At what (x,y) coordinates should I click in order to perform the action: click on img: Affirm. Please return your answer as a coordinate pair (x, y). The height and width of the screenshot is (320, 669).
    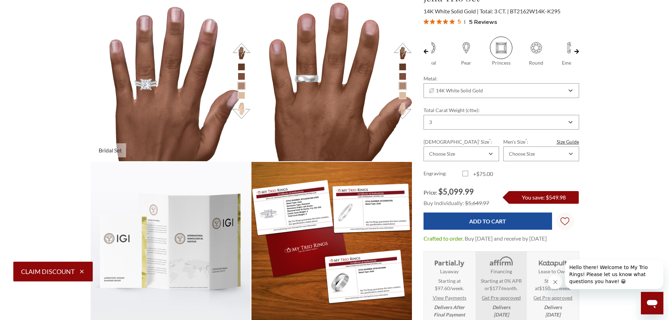
    Looking at the image, I should click on (501, 262).